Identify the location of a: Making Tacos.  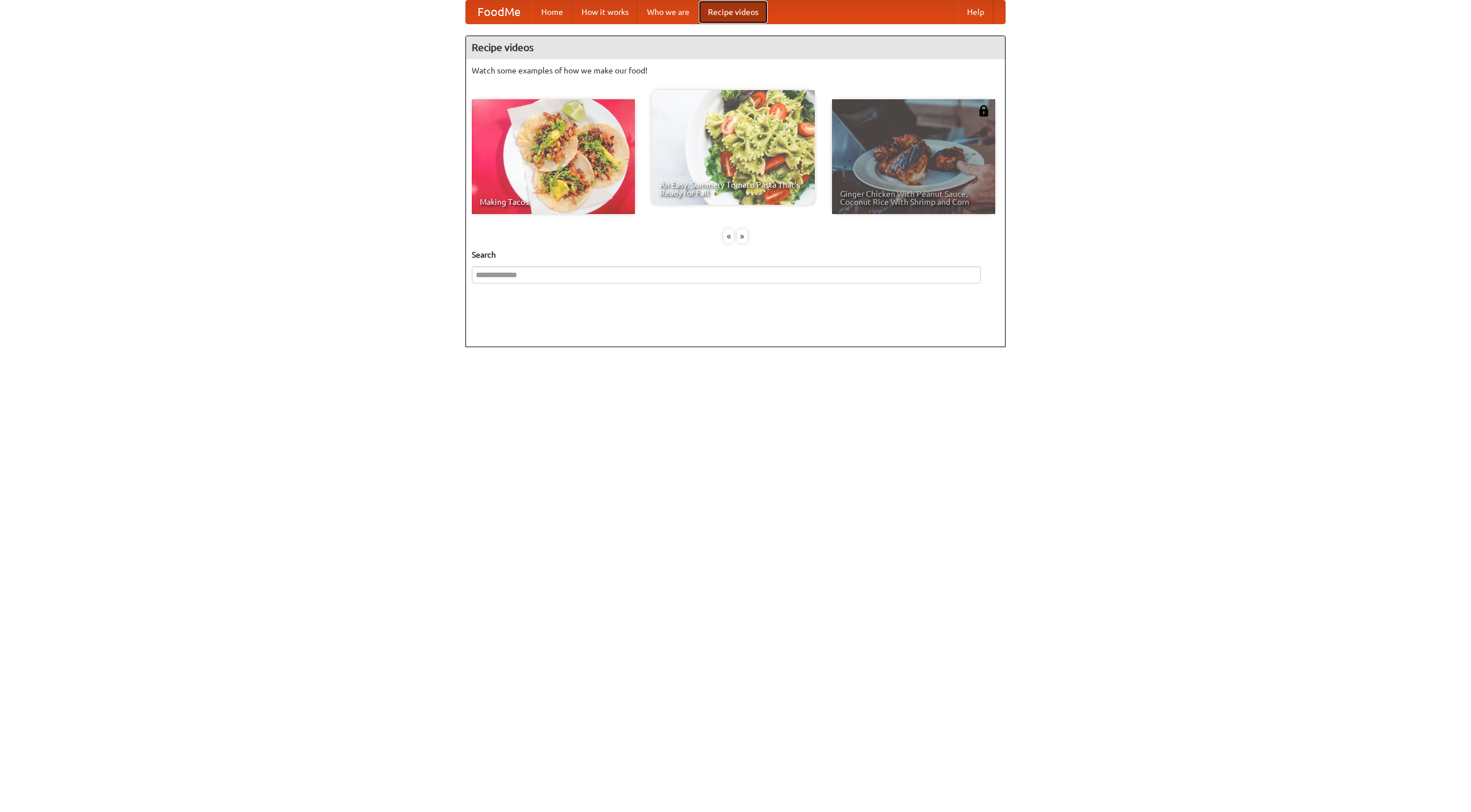
(553, 157).